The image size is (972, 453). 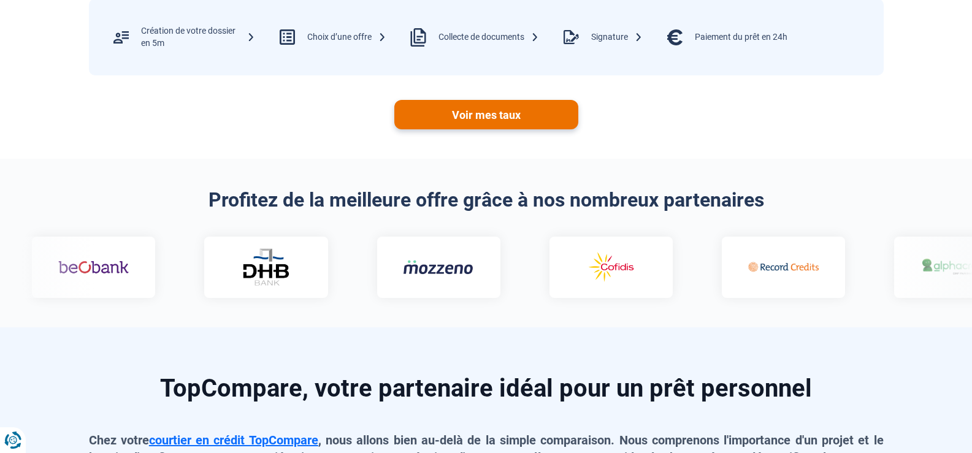 What do you see at coordinates (486, 200) in the screenshot?
I see `h2: Profitez de la meilleure offre grâce à nos nombreux partenaires` at bounding box center [486, 200].